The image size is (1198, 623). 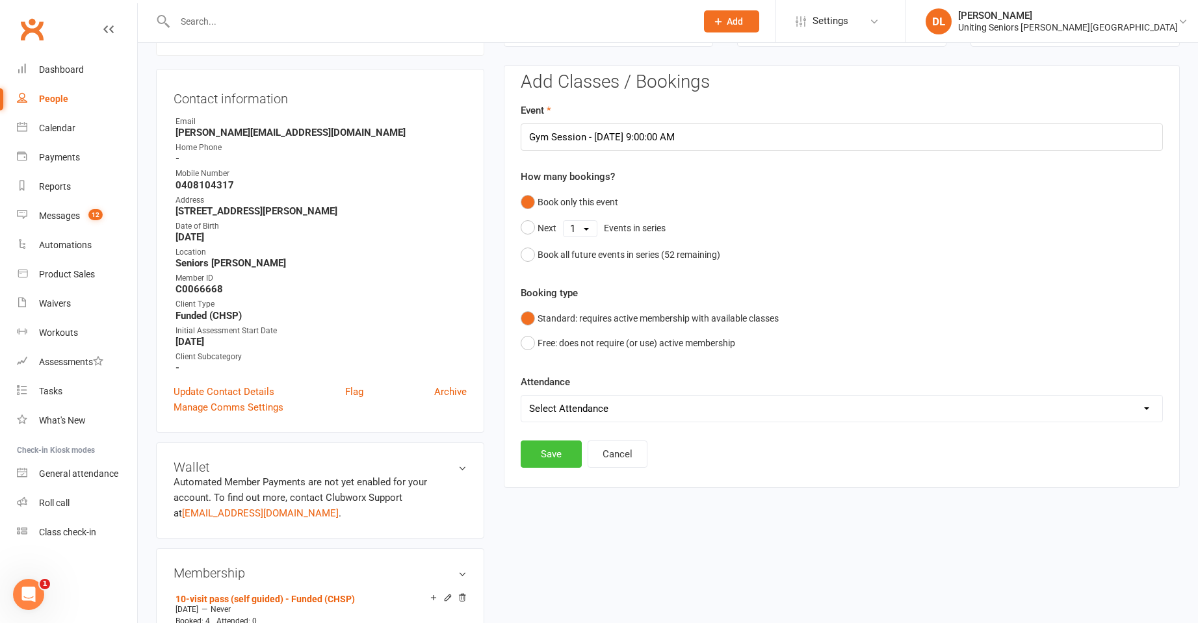 What do you see at coordinates (45, 584) in the screenshot?
I see `span: 1` at bounding box center [45, 584].